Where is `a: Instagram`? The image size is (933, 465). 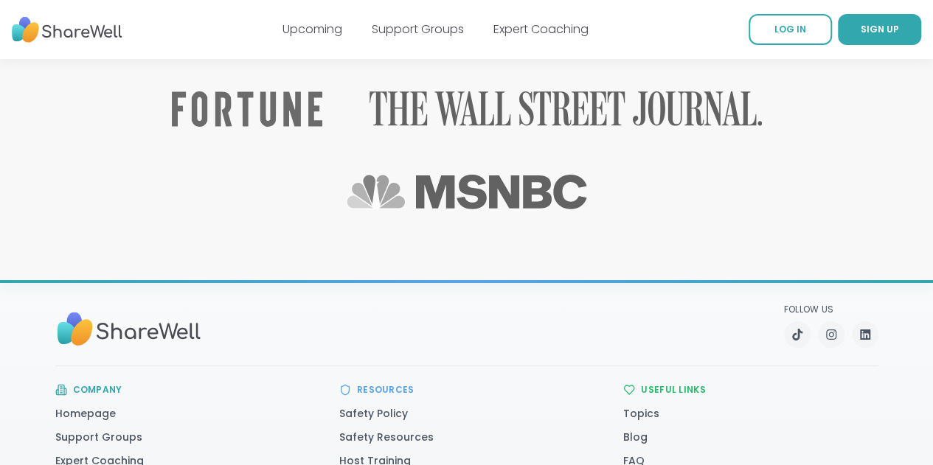
a: Instagram is located at coordinates (831, 335).